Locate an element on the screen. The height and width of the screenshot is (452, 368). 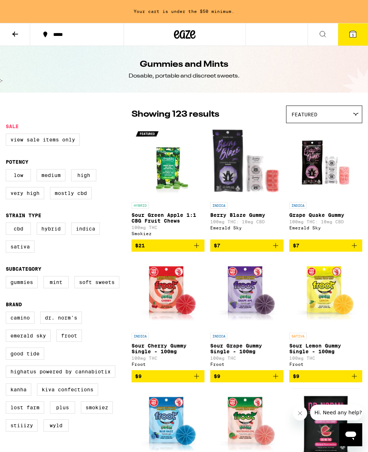
label: WYLD is located at coordinates (56, 426).